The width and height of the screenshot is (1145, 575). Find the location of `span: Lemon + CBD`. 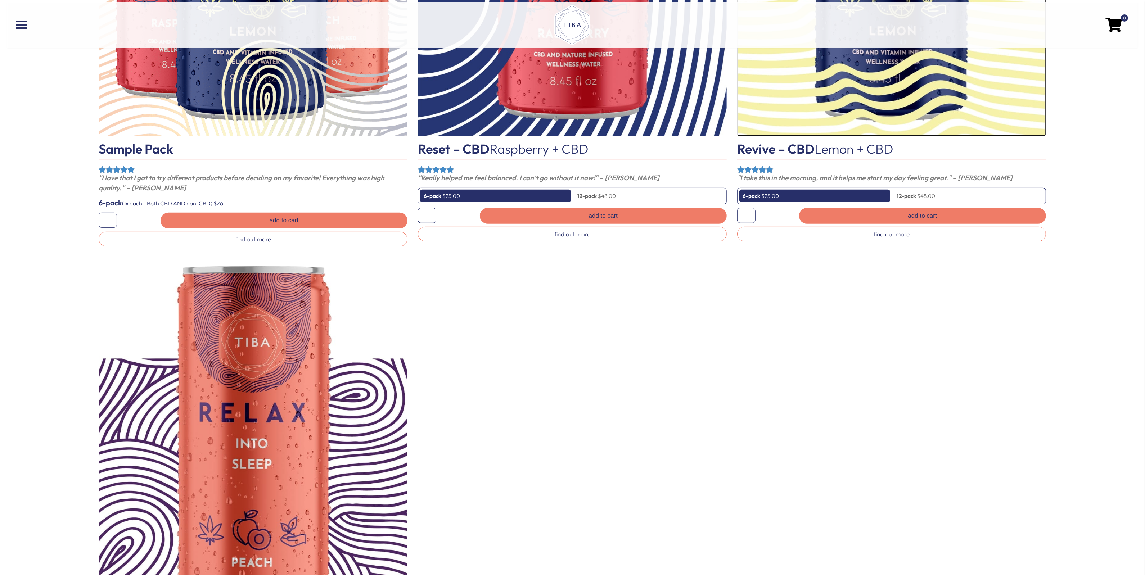

span: Lemon + CBD is located at coordinates (854, 149).